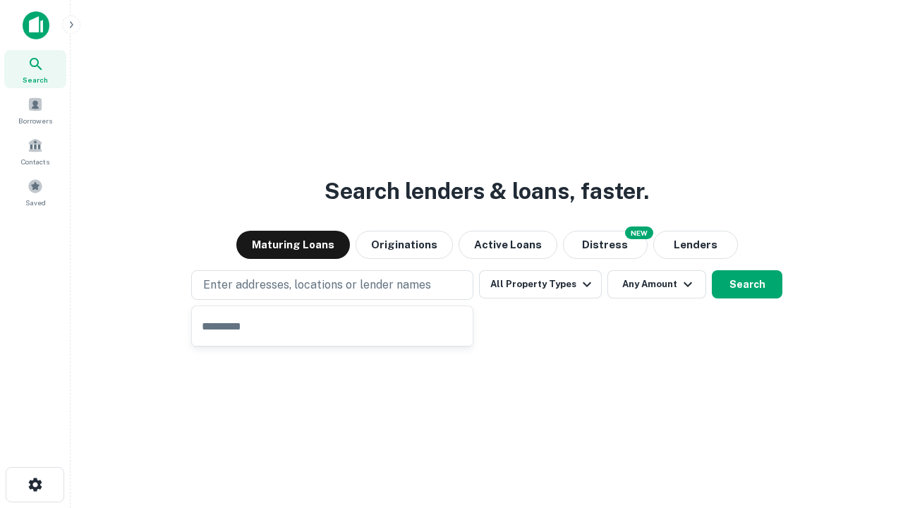 The image size is (903, 508). I want to click on button: Maturing Loans, so click(293, 245).